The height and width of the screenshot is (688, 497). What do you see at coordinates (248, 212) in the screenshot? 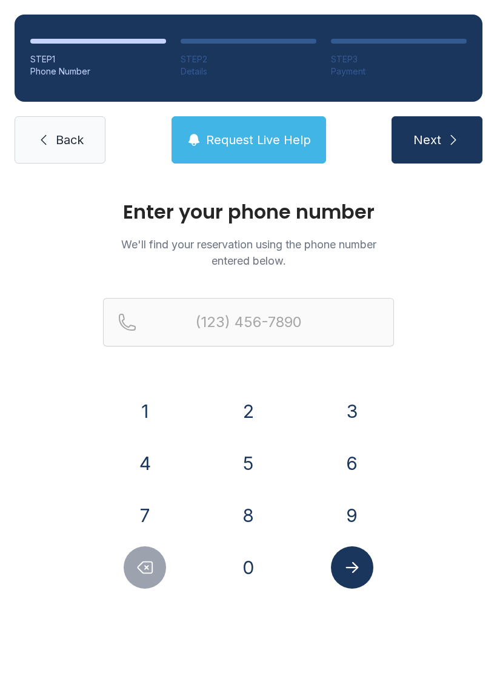
I see `h1: Enter your phone number` at bounding box center [248, 212].